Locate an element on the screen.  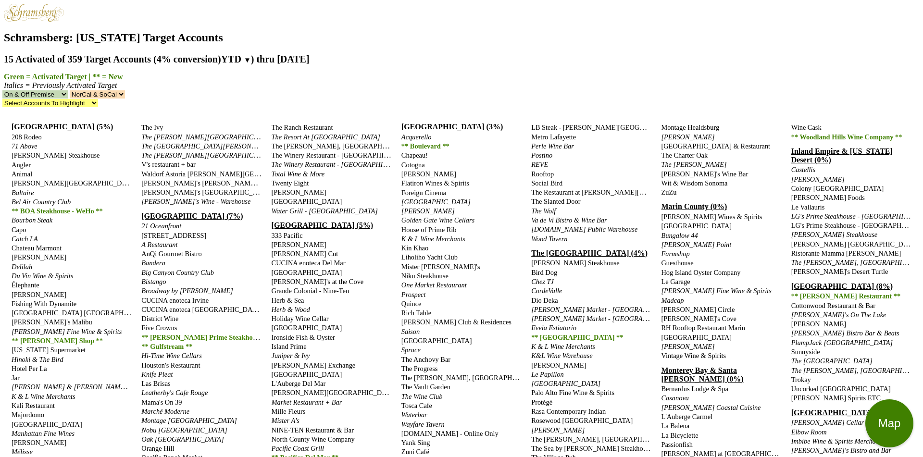
span: Le Garage is located at coordinates (676, 282).